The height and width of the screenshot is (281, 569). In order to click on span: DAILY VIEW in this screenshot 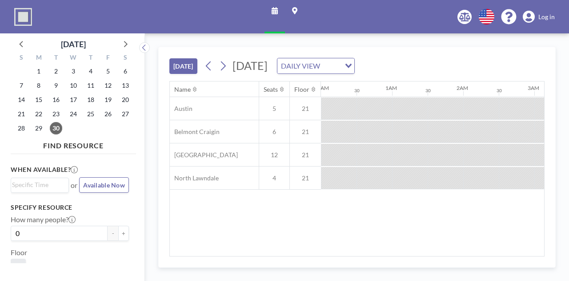, I will do `click(301, 66)`.